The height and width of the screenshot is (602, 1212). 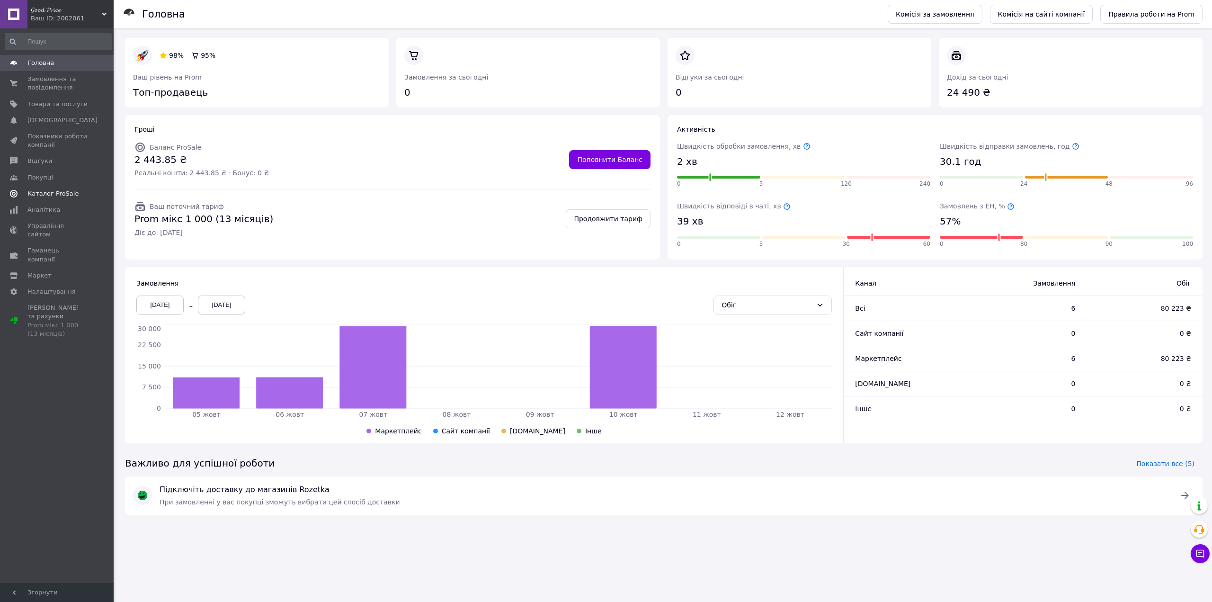 What do you see at coordinates (202, 173) in the screenshot?
I see `span: Реальні кошти: 2 443.85 ₴ · Бонус: 0 ₴` at bounding box center [202, 173].